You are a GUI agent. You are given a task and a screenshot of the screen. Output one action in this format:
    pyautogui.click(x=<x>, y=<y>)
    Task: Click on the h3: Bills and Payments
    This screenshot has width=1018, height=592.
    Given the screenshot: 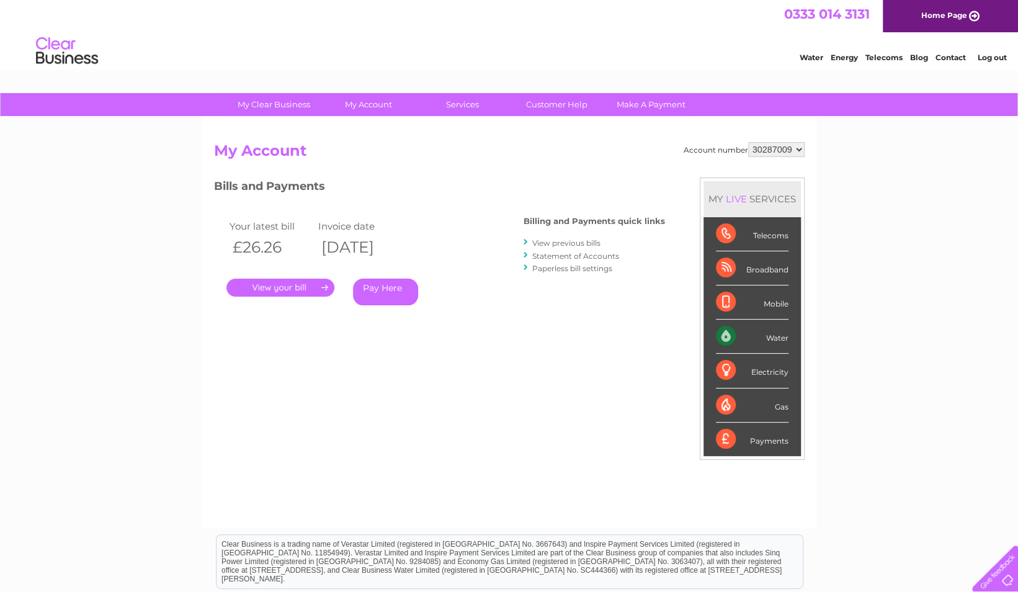 What is the action you would take?
    pyautogui.click(x=439, y=188)
    